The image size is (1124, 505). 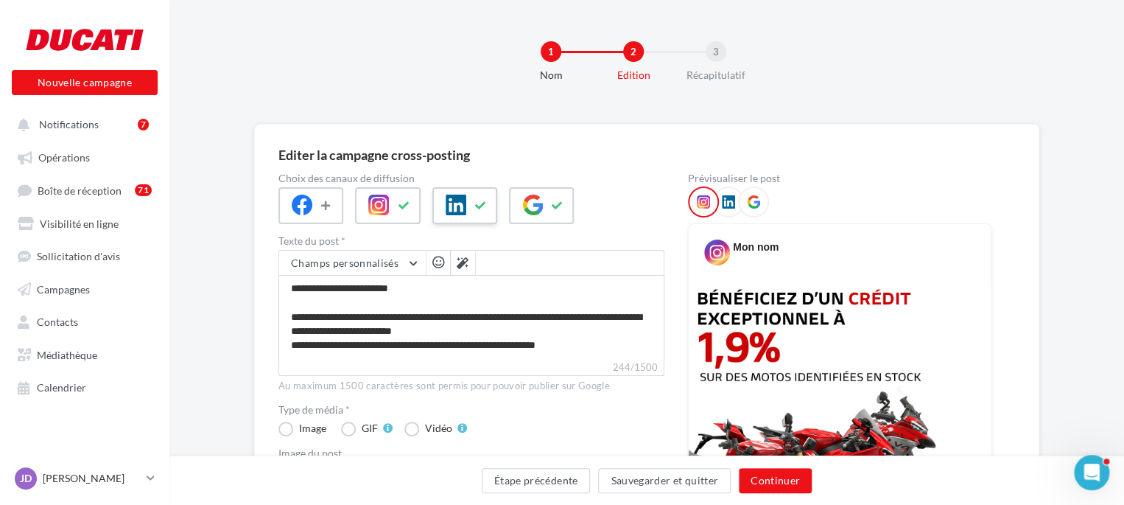 What do you see at coordinates (78, 256) in the screenshot?
I see `span: Sollicitation d'avis` at bounding box center [78, 256].